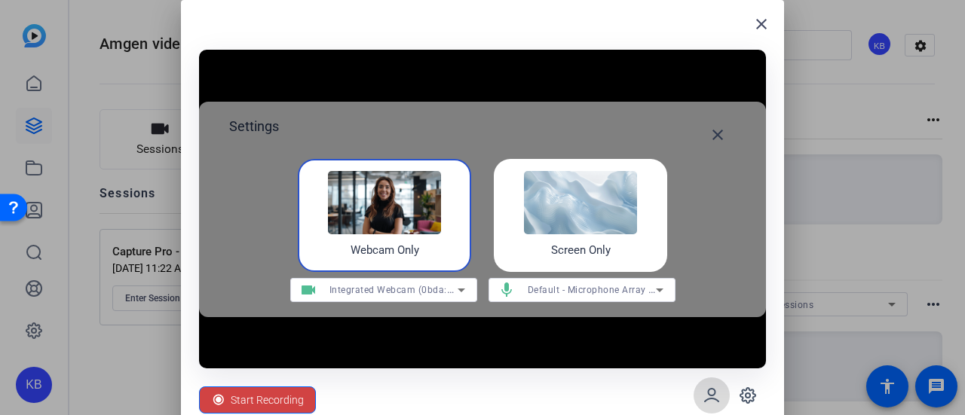  What do you see at coordinates (401, 290) in the screenshot?
I see `span: Integrated Webcam (0bda:5532)` at bounding box center [401, 290].